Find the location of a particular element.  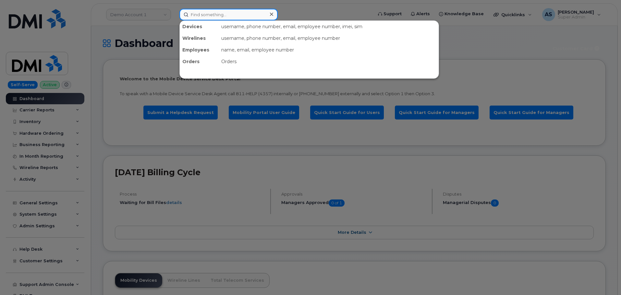

div: Wirelines is located at coordinates (199, 38).